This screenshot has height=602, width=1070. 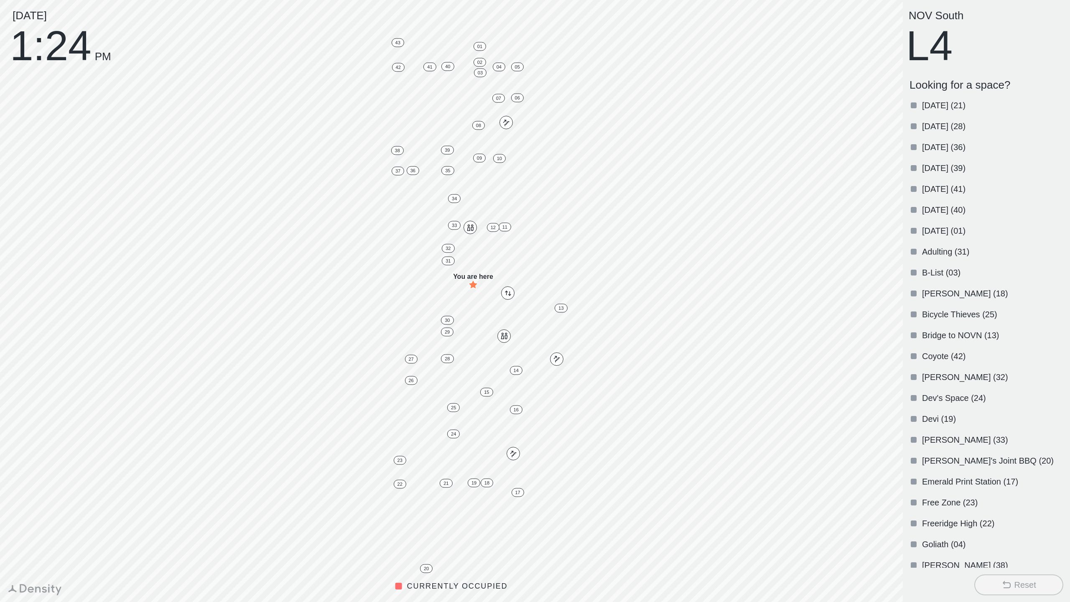 I want to click on p: B-List (03), so click(x=992, y=272).